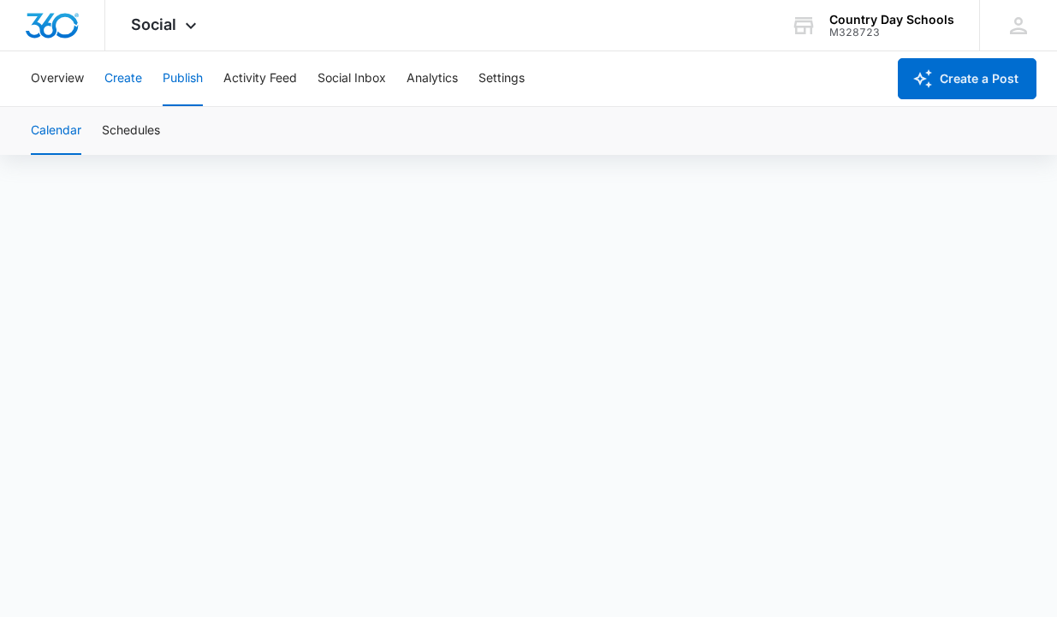  I want to click on button: Schedules, so click(131, 131).